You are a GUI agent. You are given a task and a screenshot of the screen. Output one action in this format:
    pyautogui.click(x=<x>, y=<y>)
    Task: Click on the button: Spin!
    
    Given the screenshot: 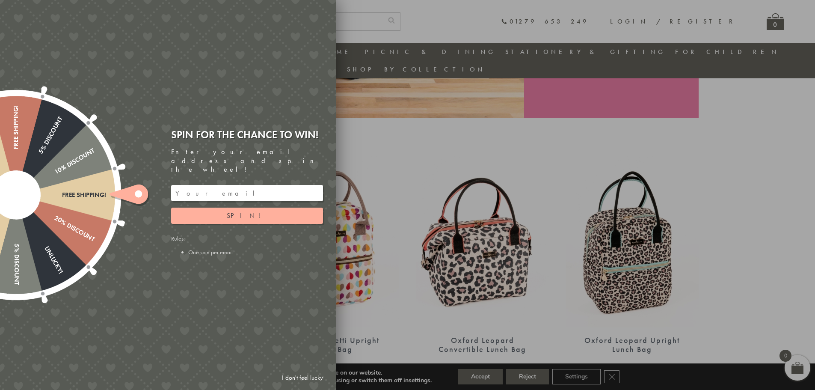 What is the action you would take?
    pyautogui.click(x=247, y=216)
    